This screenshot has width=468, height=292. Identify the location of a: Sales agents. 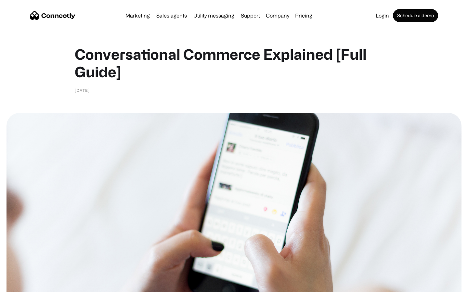
(172, 16).